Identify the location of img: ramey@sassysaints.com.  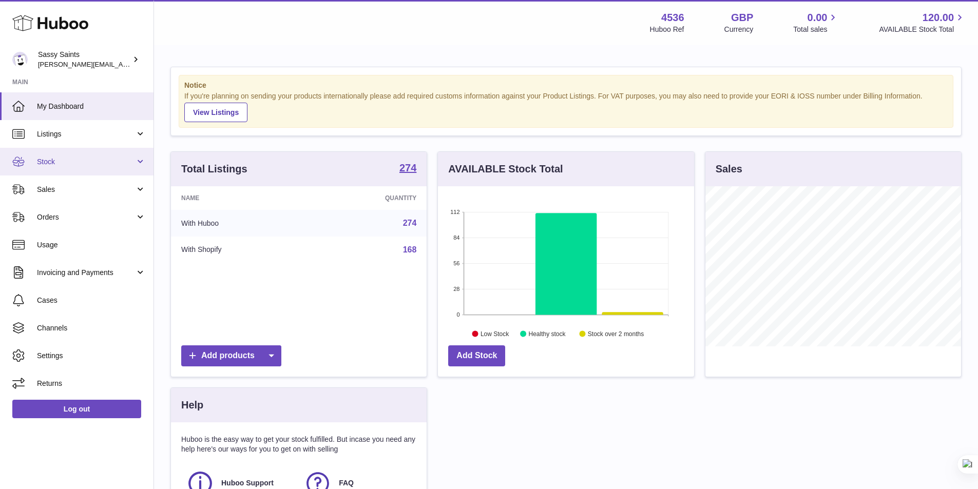
(20, 60).